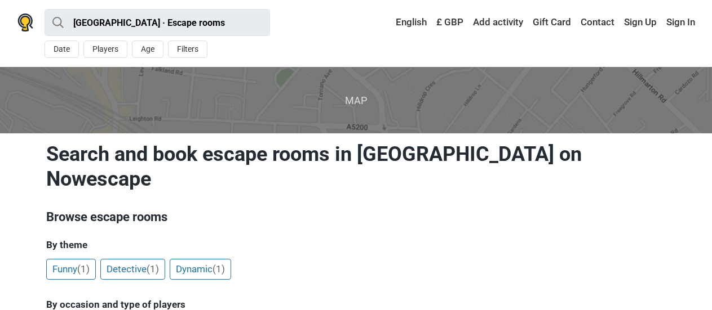 The image size is (712, 310). Describe the element at coordinates (679, 23) in the screenshot. I see `a: Sign In` at that location.